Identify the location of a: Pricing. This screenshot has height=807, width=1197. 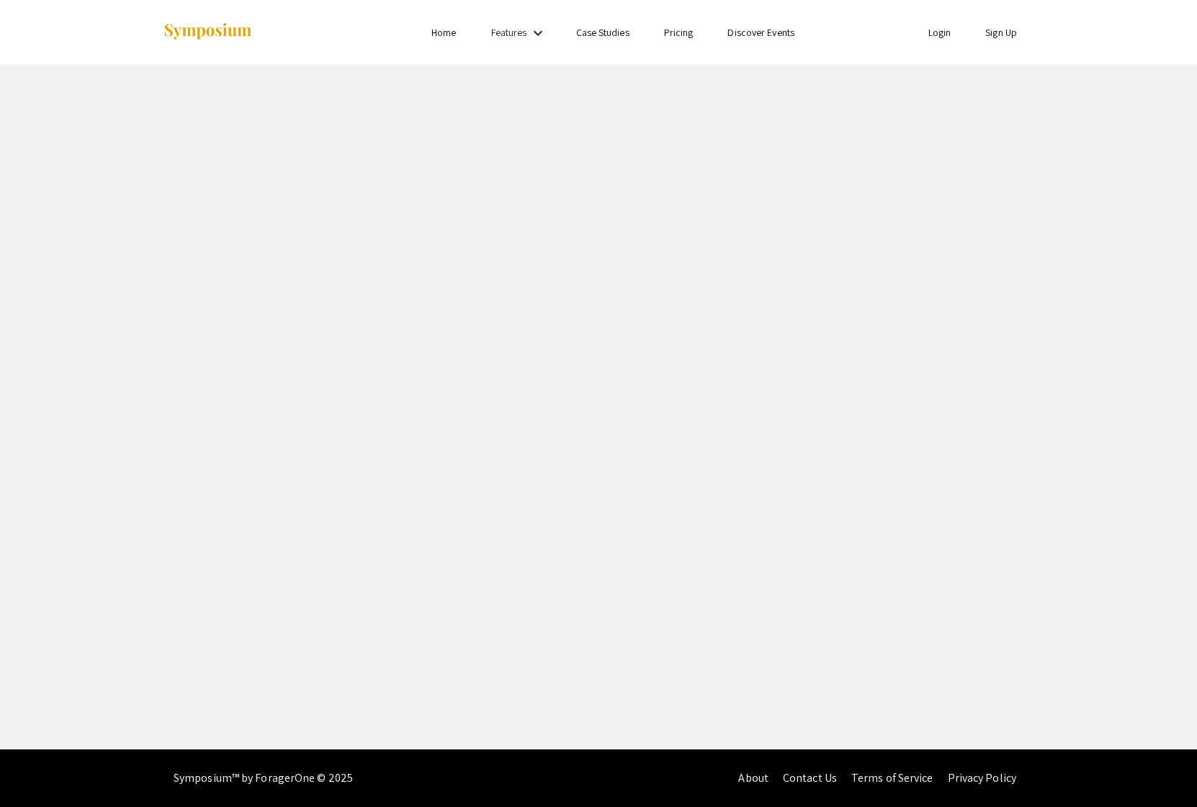
(678, 32).